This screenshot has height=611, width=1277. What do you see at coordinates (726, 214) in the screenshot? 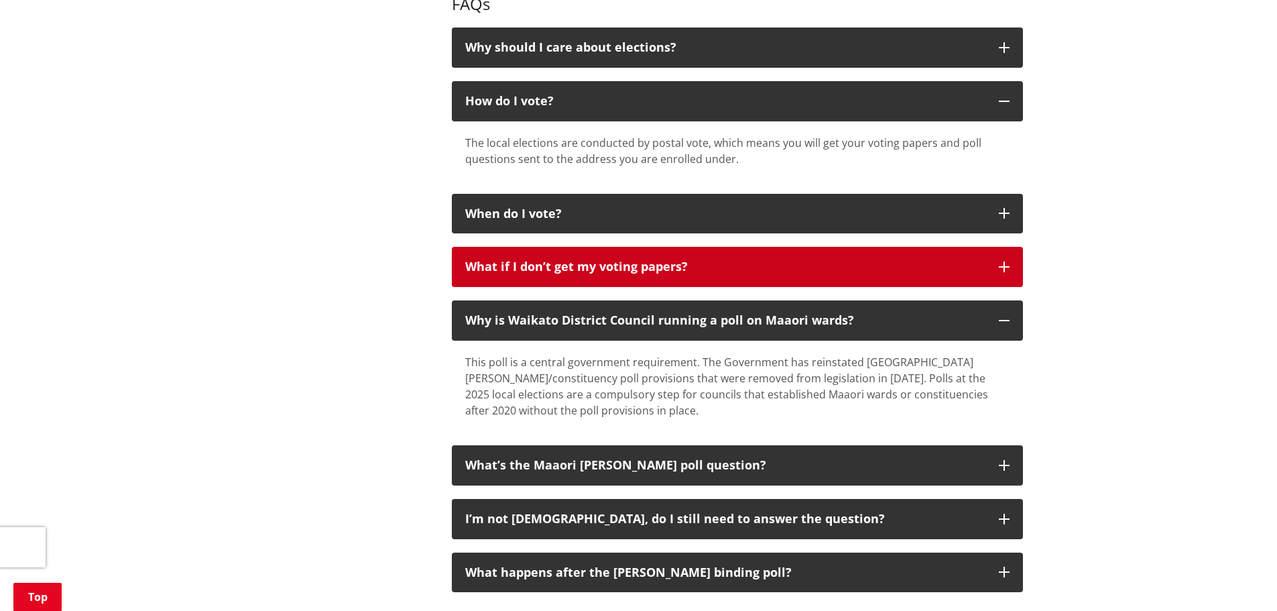
I see `div: When do I vote?` at bounding box center [726, 214].